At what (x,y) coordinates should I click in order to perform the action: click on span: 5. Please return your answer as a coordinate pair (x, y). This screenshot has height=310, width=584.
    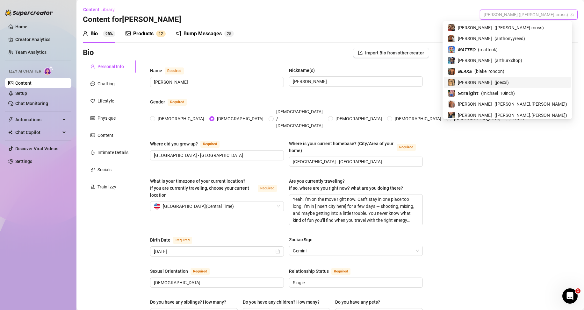
    Looking at the image, I should click on (230, 34).